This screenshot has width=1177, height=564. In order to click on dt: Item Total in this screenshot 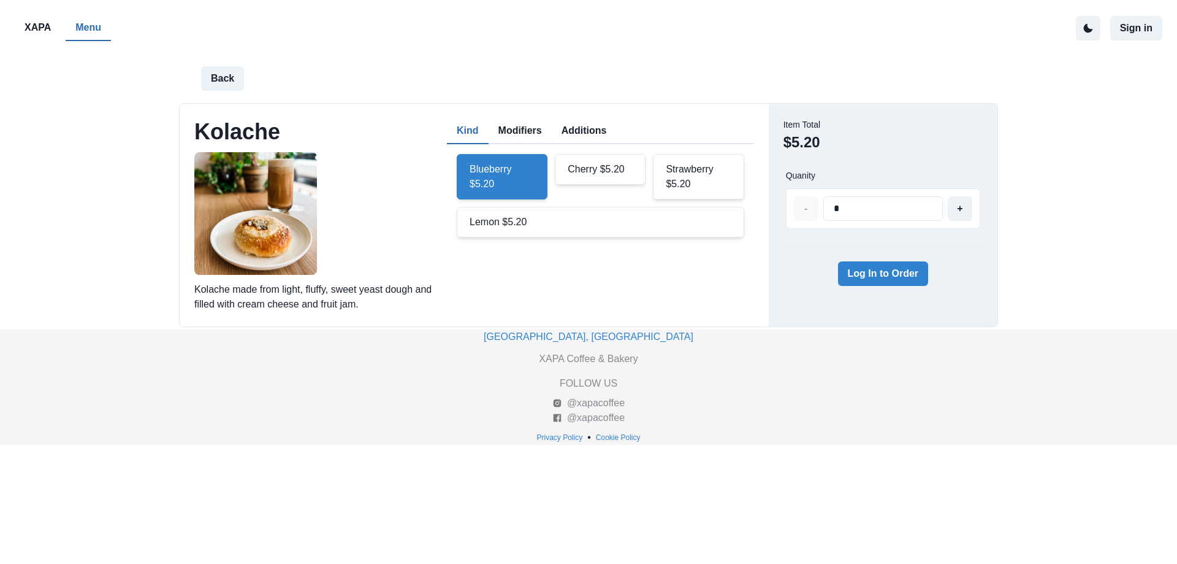, I will do `click(802, 124)`.